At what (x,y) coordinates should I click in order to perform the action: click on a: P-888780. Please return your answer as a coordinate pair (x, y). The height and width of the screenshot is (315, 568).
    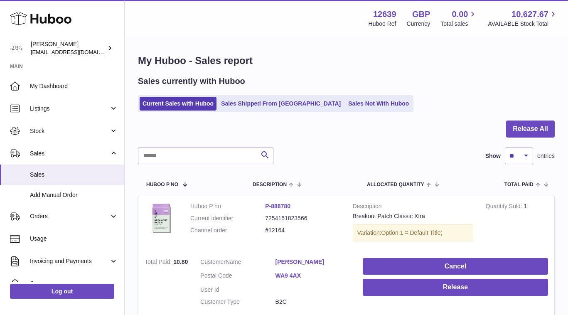
    Looking at the image, I should click on (277, 206).